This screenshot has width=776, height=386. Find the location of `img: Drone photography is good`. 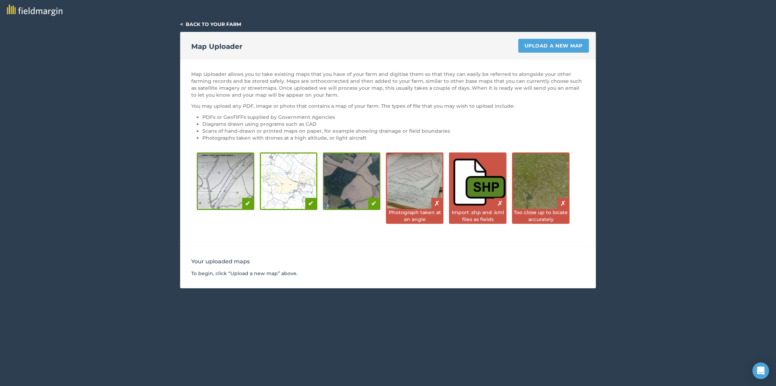

img: Drone photography is good is located at coordinates (352, 181).